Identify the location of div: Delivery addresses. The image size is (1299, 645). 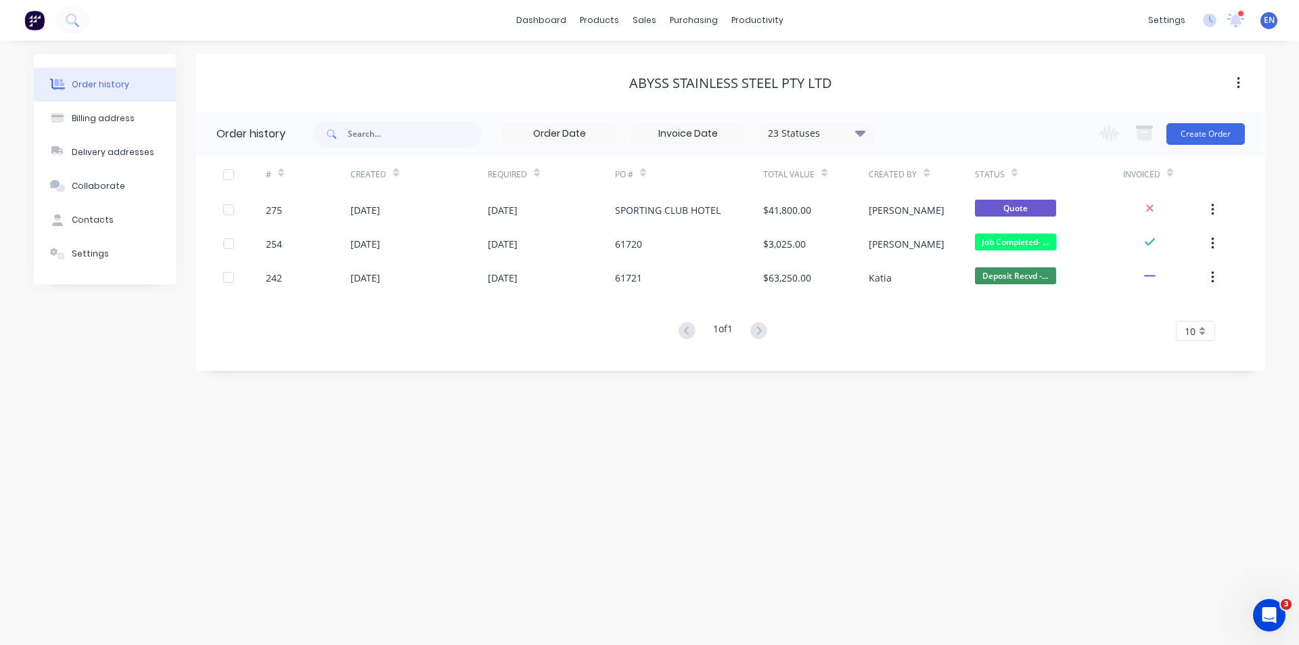
(113, 152).